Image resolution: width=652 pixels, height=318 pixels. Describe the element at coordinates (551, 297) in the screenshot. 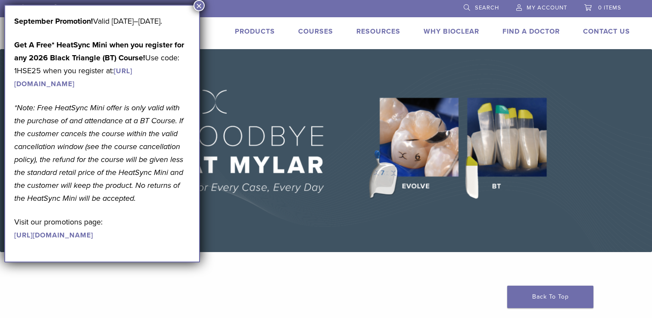

I see `a: Back To Top` at that location.